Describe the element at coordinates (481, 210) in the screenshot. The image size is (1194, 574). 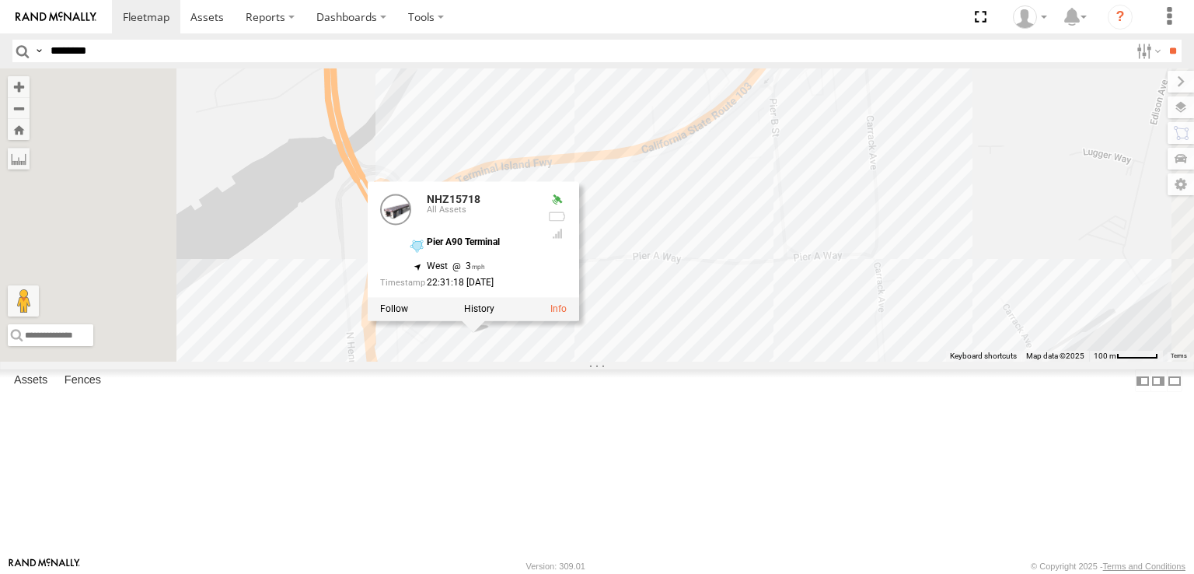
I see `div: All Assets` at that location.